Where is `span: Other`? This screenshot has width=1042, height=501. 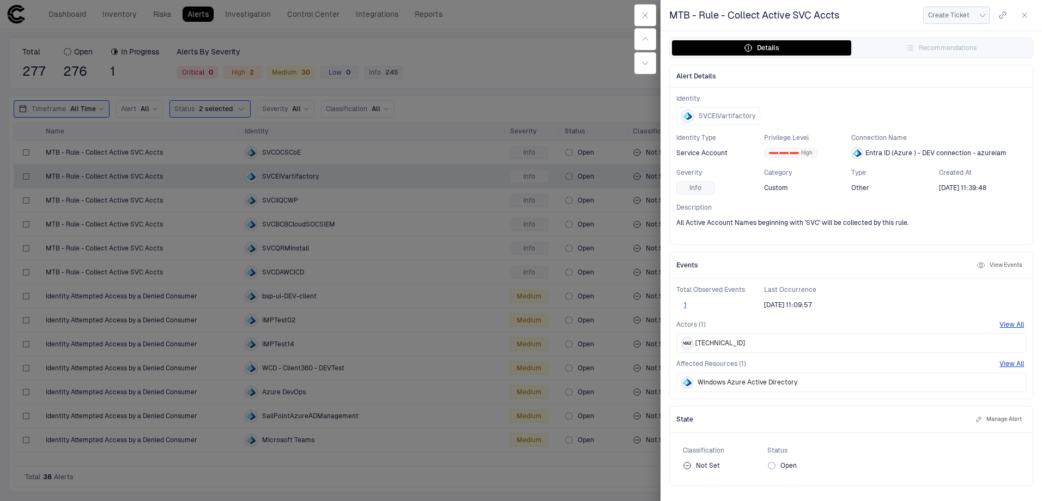 span: Other is located at coordinates (860, 188).